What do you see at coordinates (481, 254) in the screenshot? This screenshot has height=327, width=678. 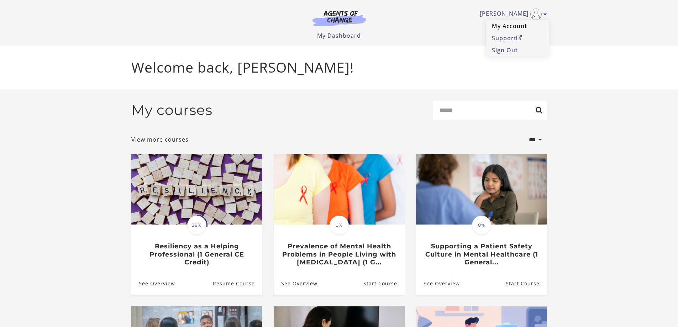 I see `h3: Supporting a Patient Safety Culture in Mental Healthcare (1 General...` at bounding box center [481, 254].